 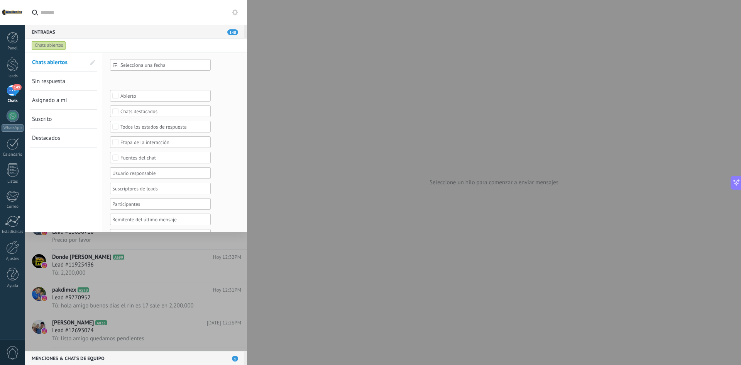 What do you see at coordinates (13, 48) in the screenshot?
I see `div: Panel` at bounding box center [13, 48].